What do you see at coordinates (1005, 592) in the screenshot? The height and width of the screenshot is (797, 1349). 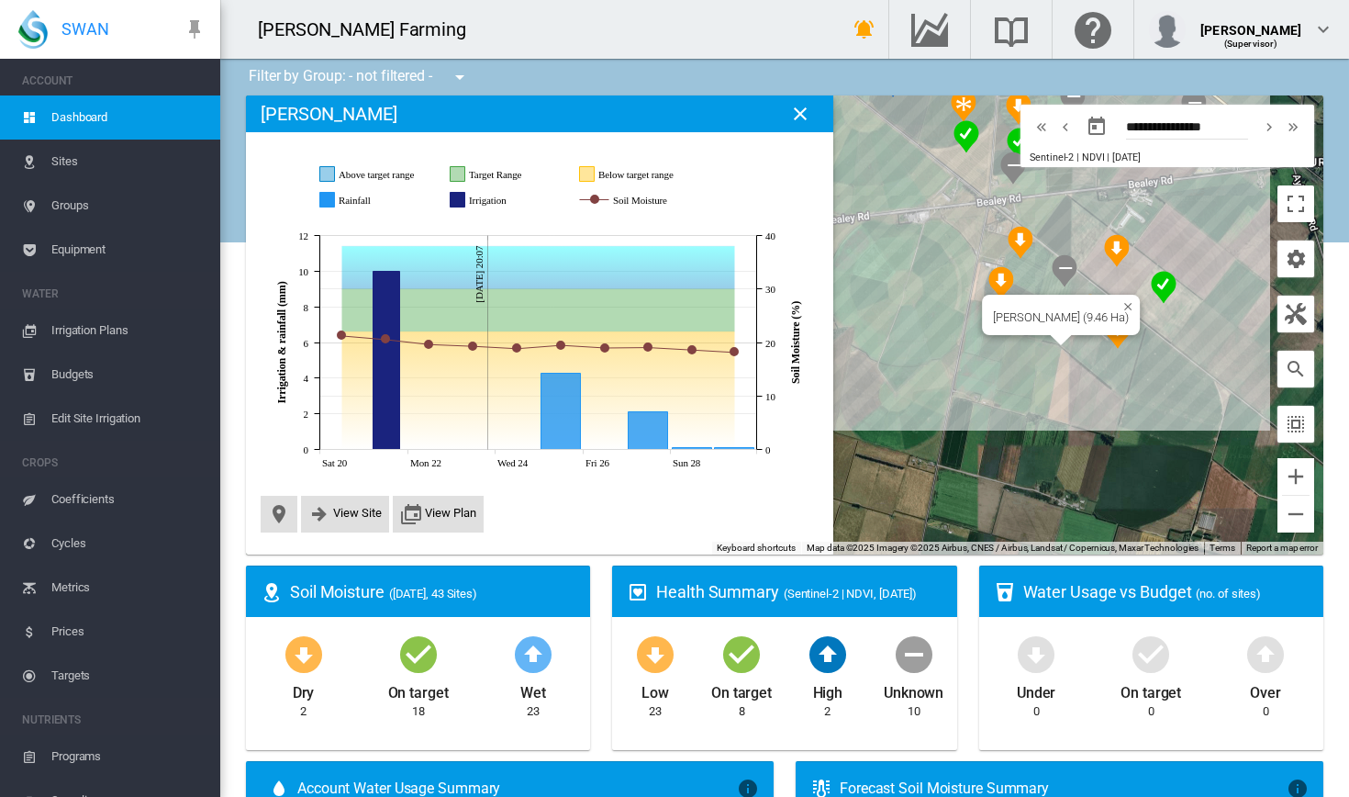 I see `md-icon: icon-cup-water` at bounding box center [1005, 592].